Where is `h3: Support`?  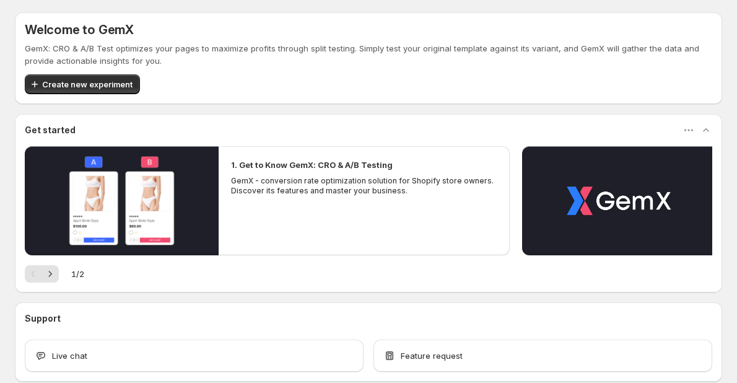 h3: Support is located at coordinates (43, 318).